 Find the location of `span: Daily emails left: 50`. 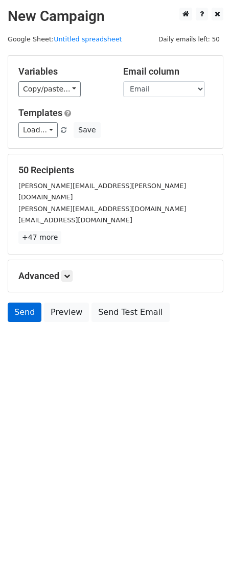

span: Daily emails left: 50 is located at coordinates (189, 39).